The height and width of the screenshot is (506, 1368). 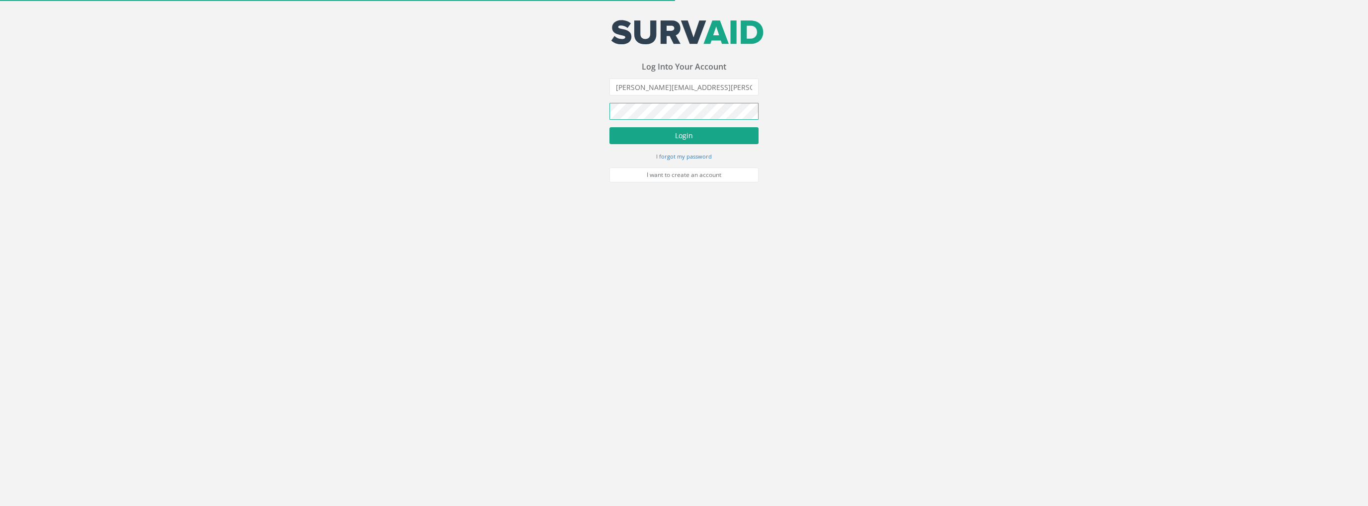 What do you see at coordinates (684, 156) in the screenshot?
I see `small: I forgot my password` at bounding box center [684, 156].